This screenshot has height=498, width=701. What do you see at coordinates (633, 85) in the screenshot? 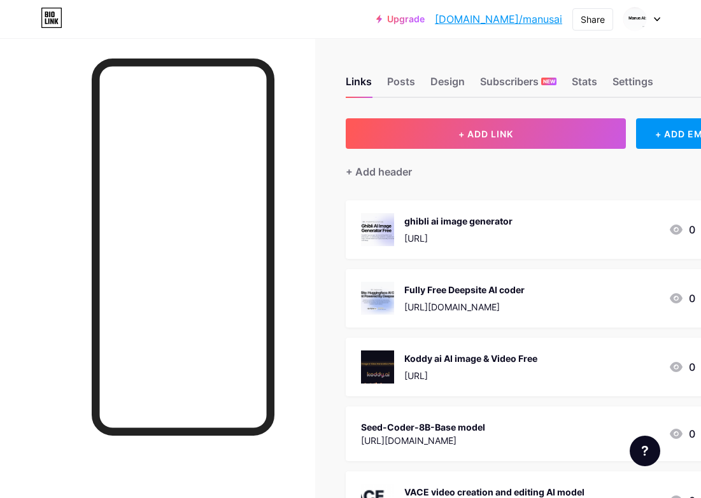
I see `div: Settings` at bounding box center [633, 85].